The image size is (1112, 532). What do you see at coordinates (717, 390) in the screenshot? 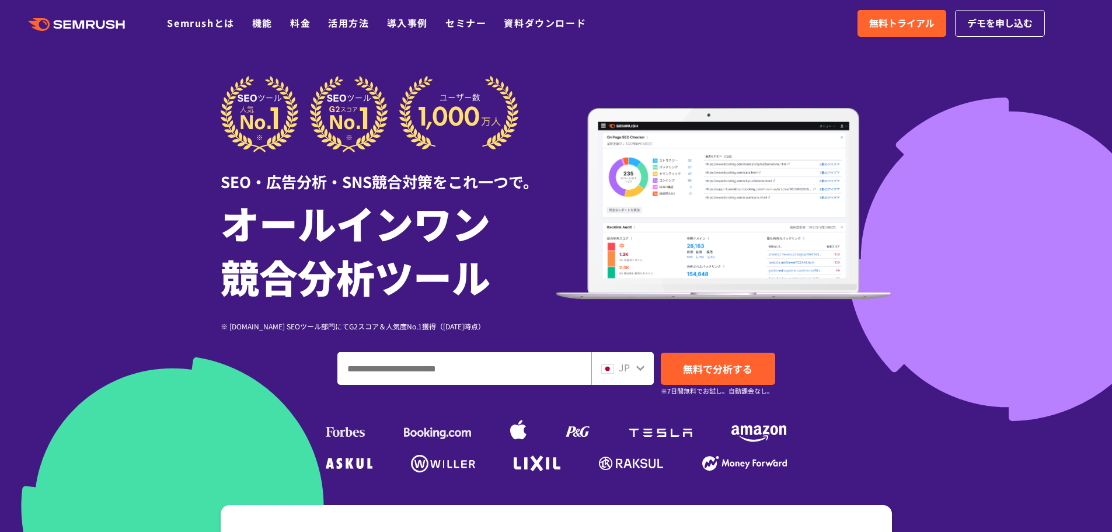
I see `small: ※7日間無料でお試し。自動課金なし。` at bounding box center [717, 390].